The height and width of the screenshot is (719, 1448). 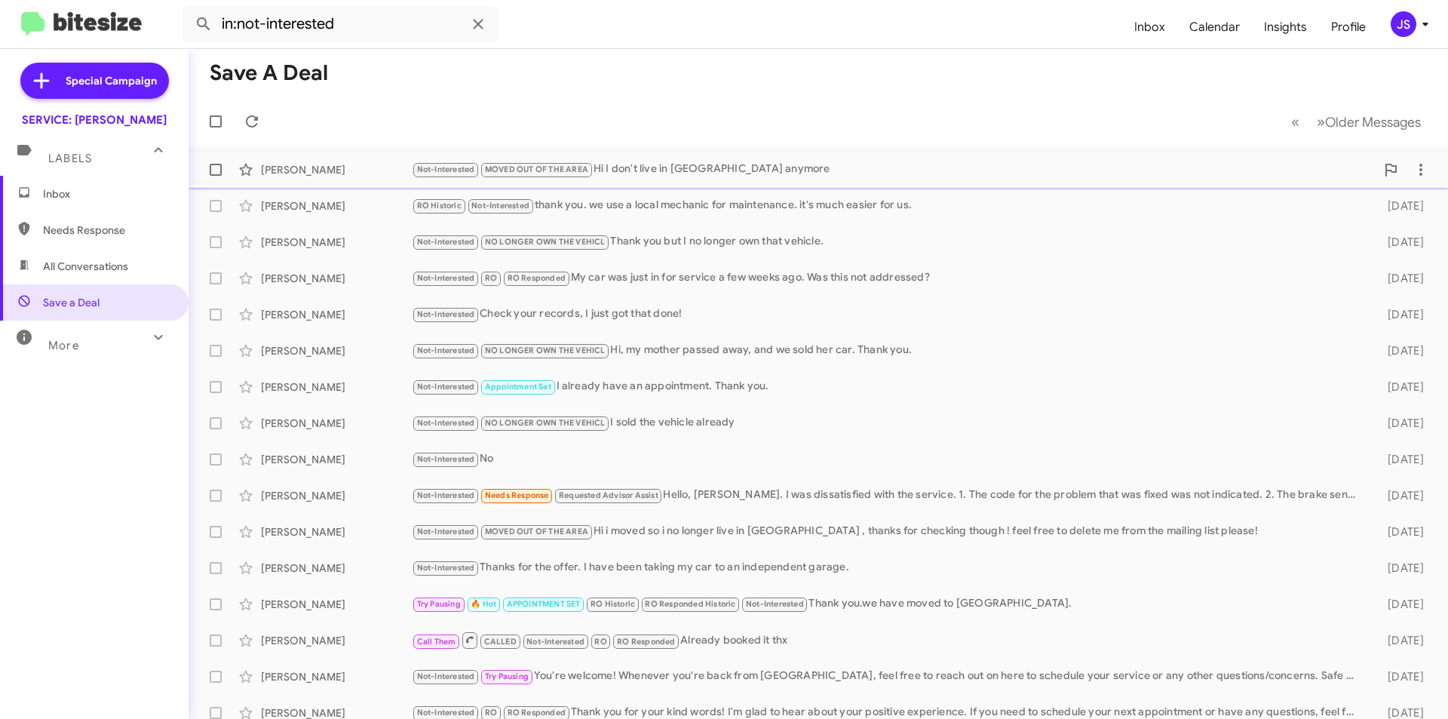 I want to click on button: JS, so click(x=1404, y=24).